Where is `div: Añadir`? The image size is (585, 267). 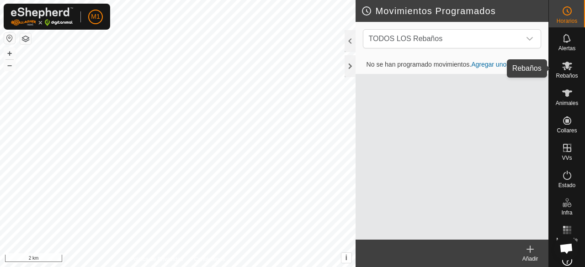 div: Añadir is located at coordinates (530, 259).